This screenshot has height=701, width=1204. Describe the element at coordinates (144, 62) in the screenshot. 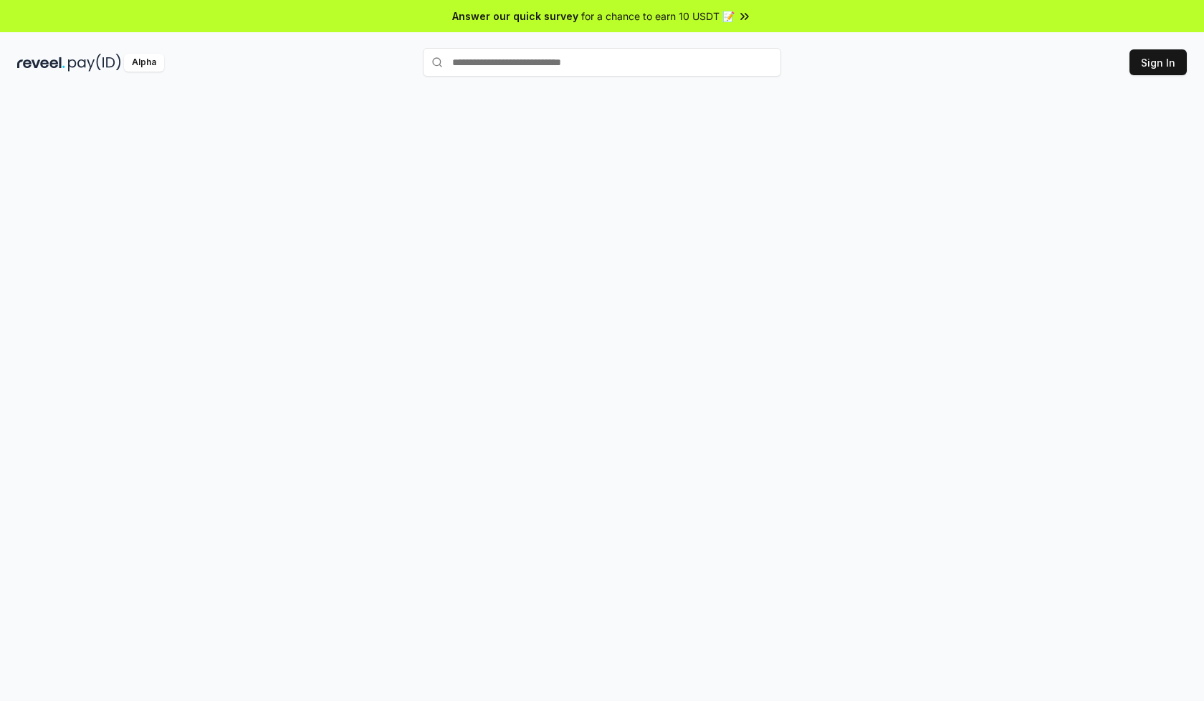

I see `div: Alpha` at that location.